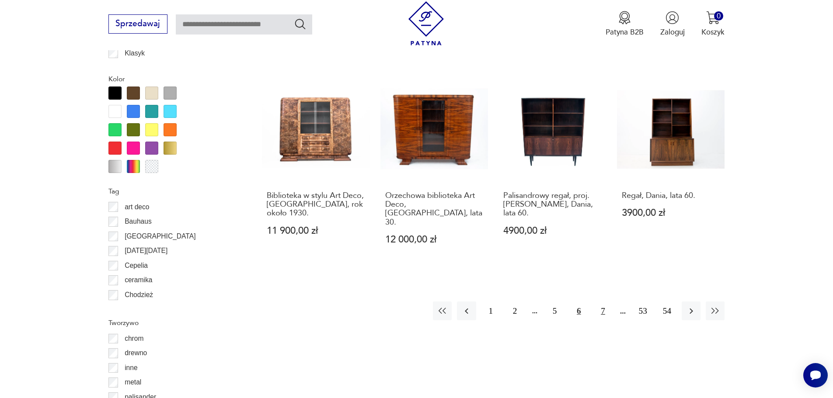 This screenshot has height=398, width=833. I want to click on button: 1, so click(490, 311).